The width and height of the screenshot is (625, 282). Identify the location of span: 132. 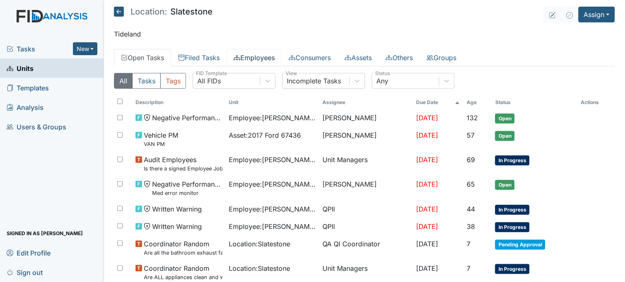
(472, 118).